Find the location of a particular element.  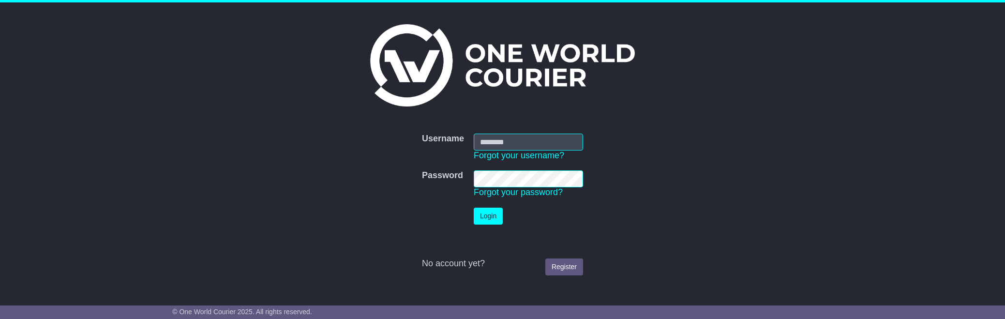

label: Password is located at coordinates (442, 176).